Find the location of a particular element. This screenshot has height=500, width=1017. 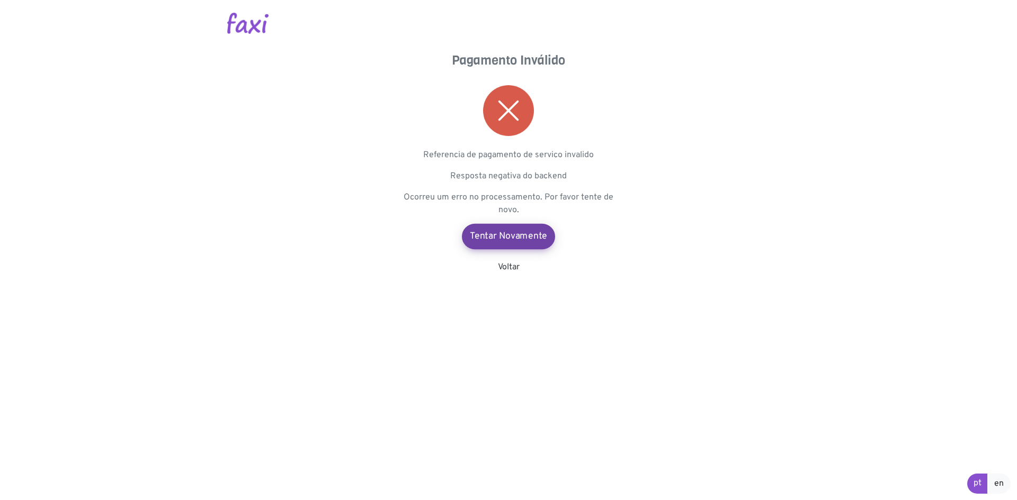

img: error is located at coordinates (508, 111).